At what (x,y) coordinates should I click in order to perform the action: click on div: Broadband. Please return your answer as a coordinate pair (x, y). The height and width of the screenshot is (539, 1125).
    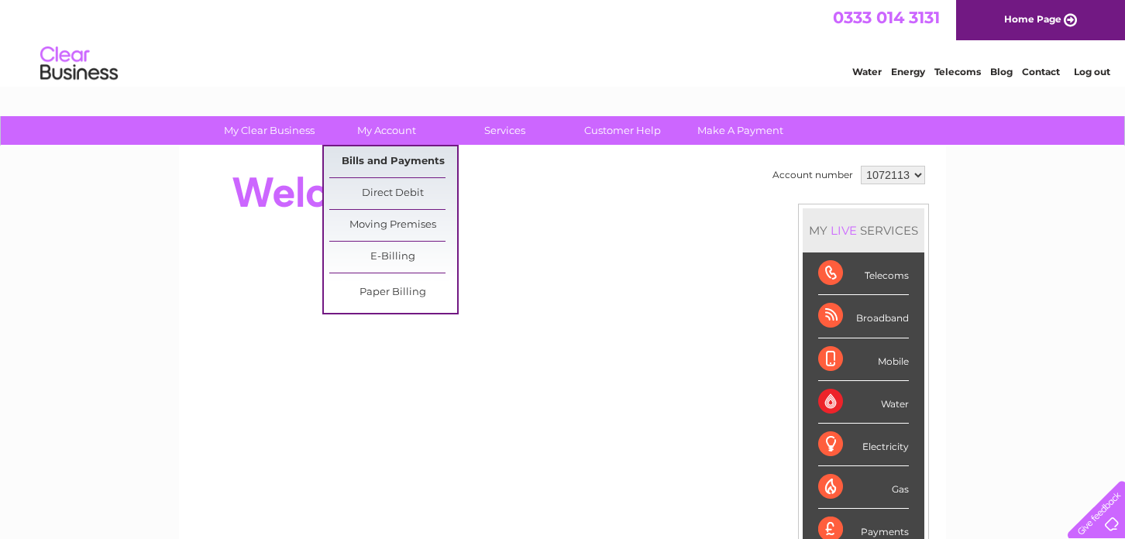
    Looking at the image, I should click on (864, 316).